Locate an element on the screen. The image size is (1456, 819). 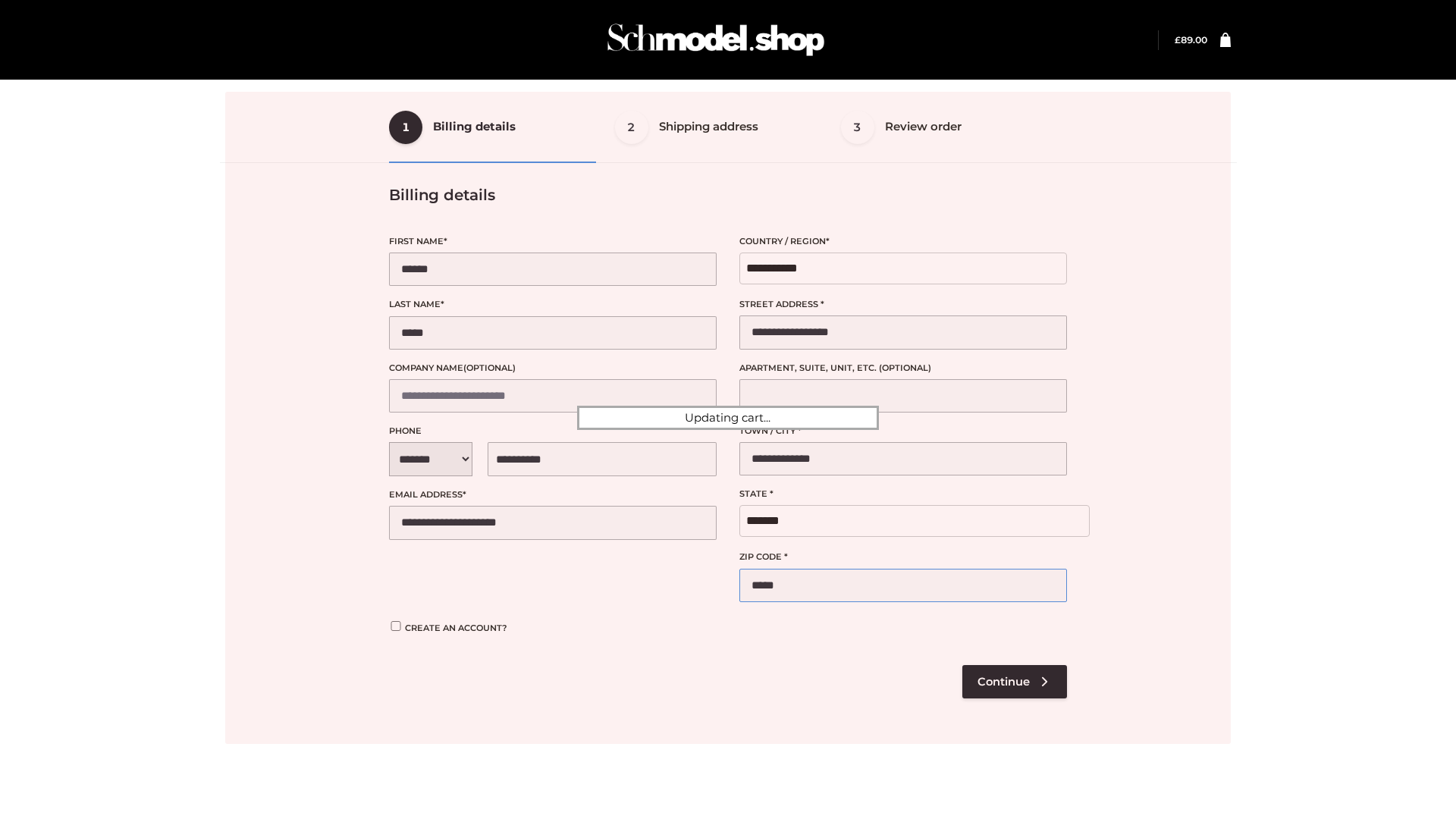
div: Updating cart... is located at coordinates (728, 418).